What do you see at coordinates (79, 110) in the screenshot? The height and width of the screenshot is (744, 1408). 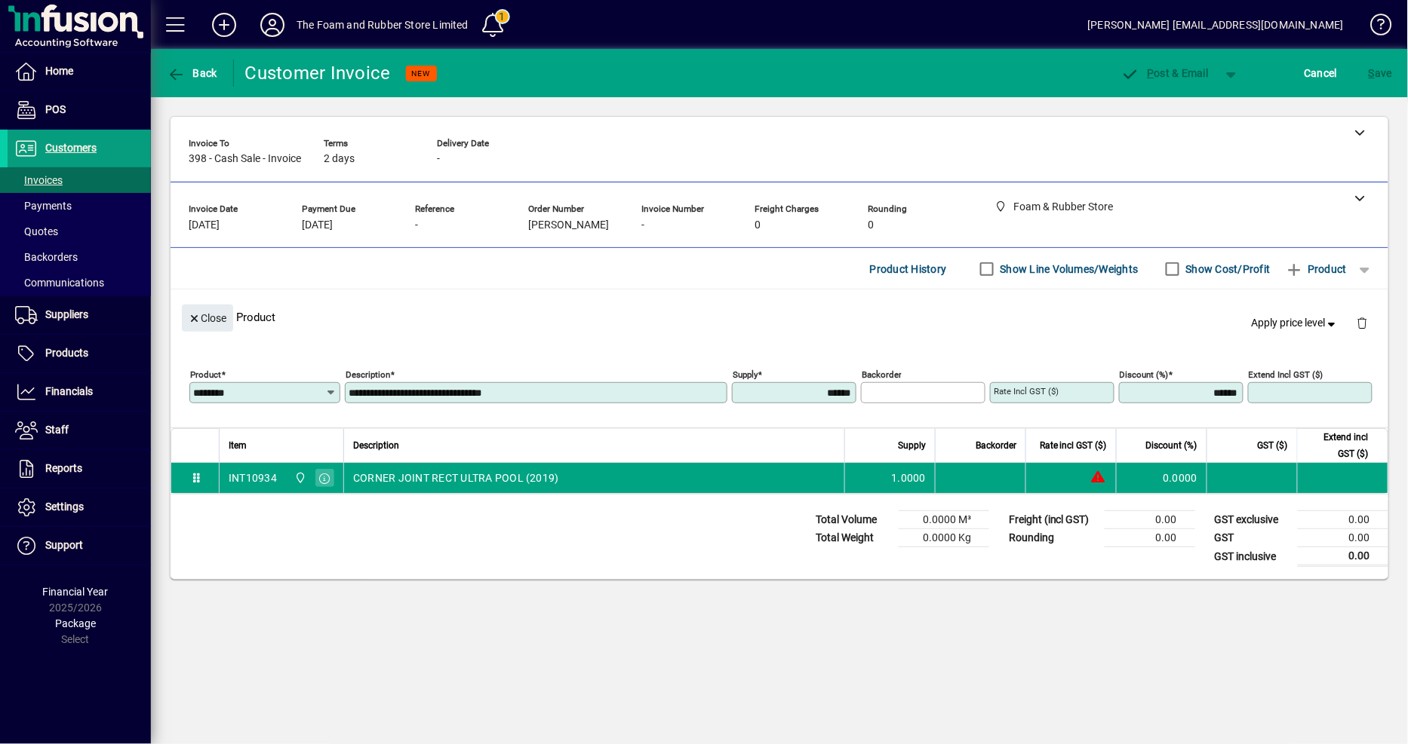 I see `a: POS` at bounding box center [79, 110].